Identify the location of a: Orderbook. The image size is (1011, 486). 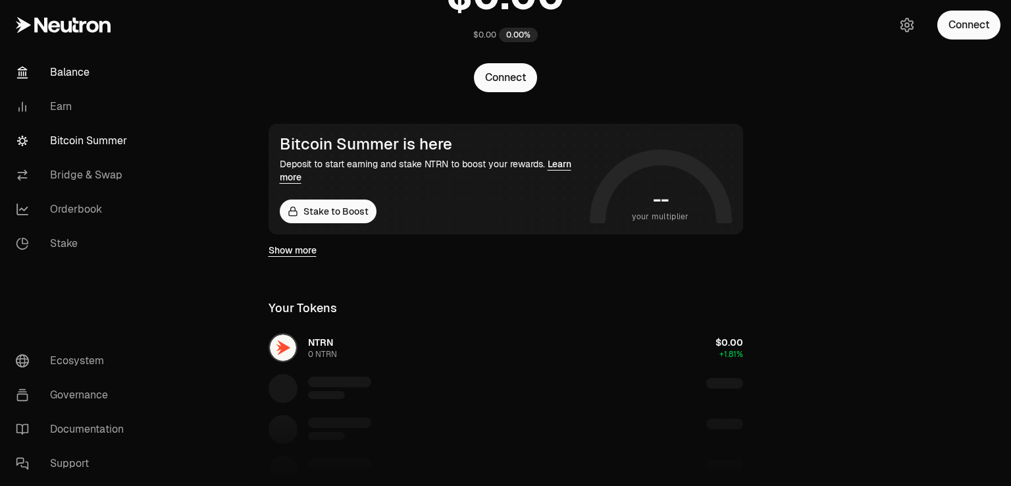
(74, 209).